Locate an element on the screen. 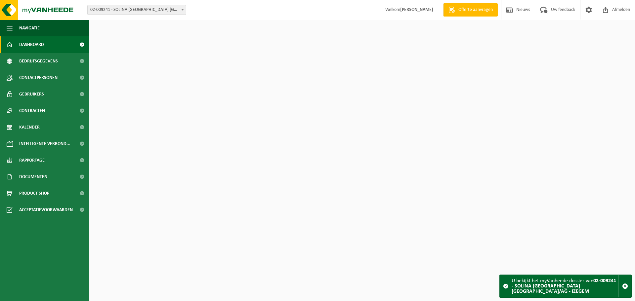 This screenshot has width=635, height=301. span: Kalender is located at coordinates (29, 127).